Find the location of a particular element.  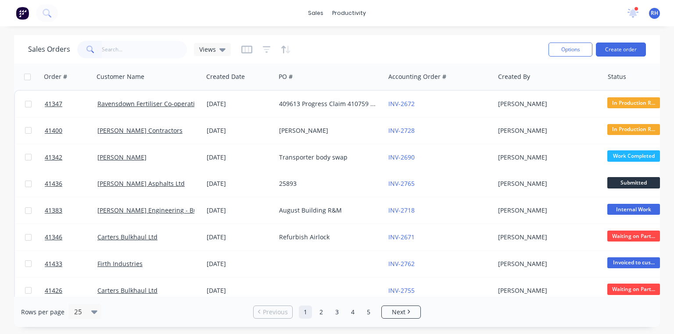

a: Next page is located at coordinates (401, 312).